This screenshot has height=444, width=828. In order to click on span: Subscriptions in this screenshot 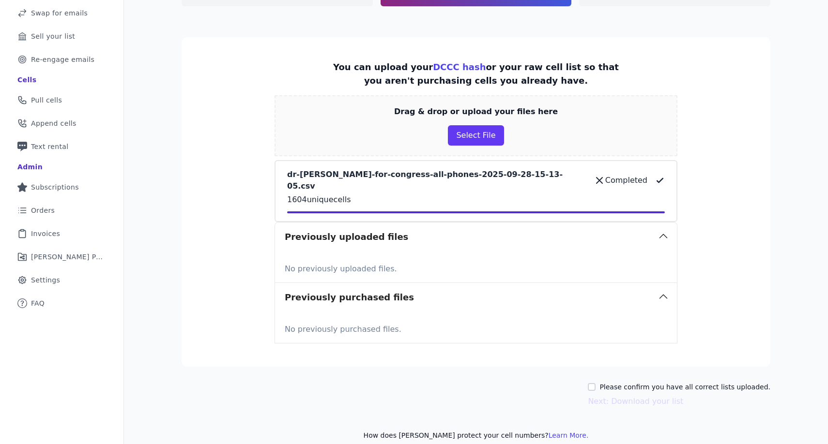, I will do `click(55, 187)`.